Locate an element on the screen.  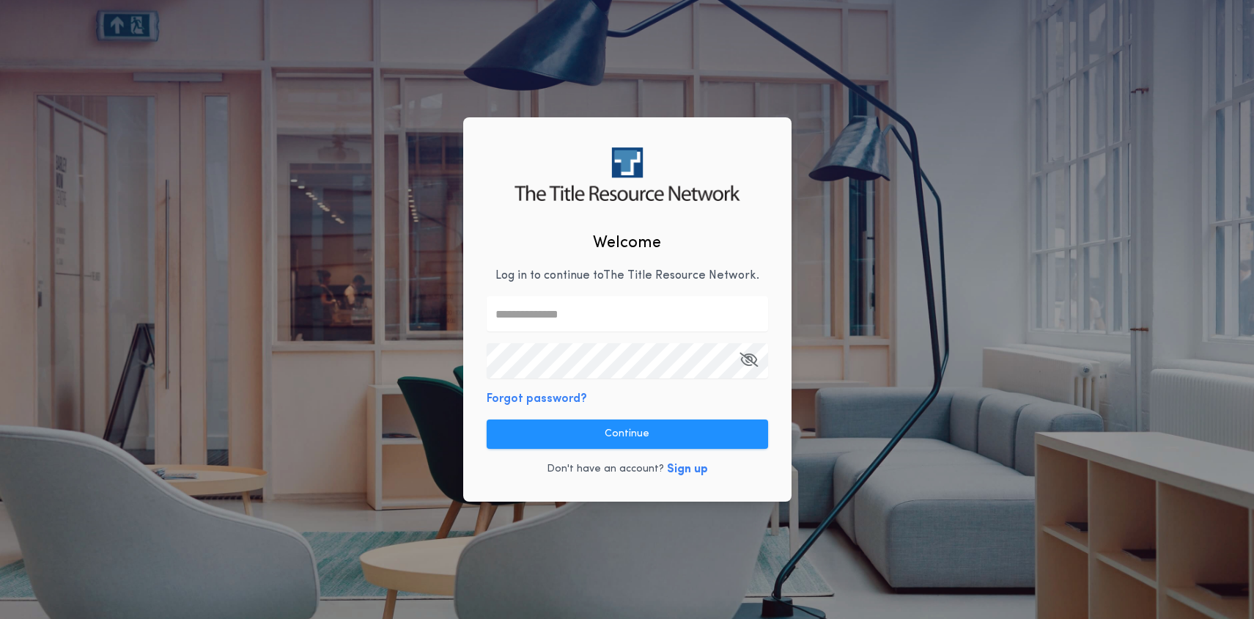
p: Log in to continue to The Title Resource Network . is located at coordinates (627, 276).